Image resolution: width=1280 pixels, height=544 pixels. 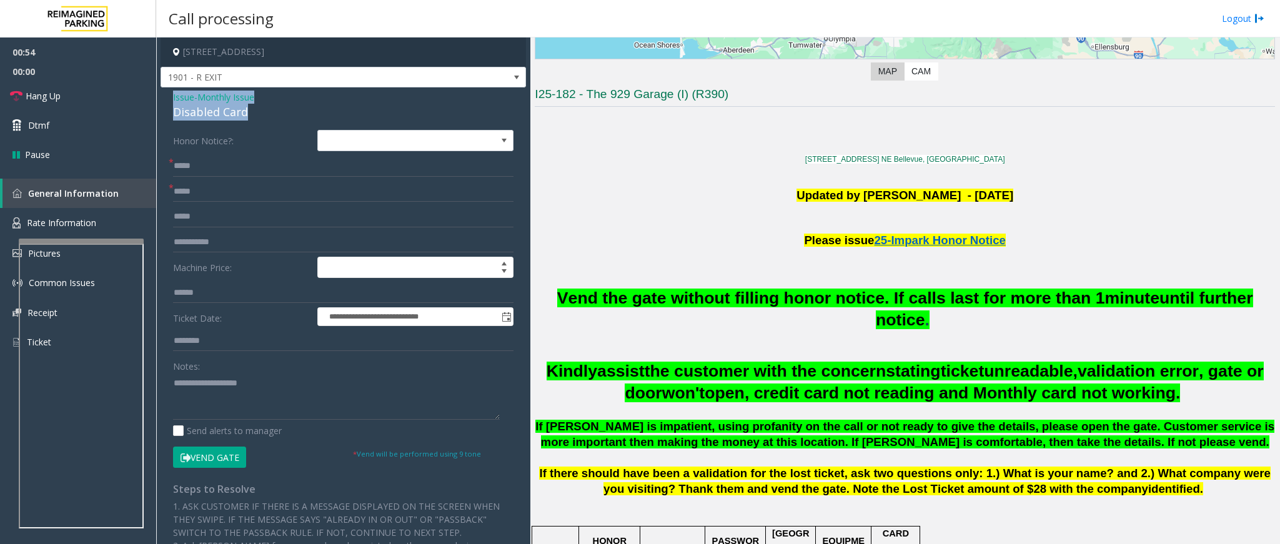 What do you see at coordinates (1174, 489) in the screenshot?
I see `span: identified` at bounding box center [1174, 489].